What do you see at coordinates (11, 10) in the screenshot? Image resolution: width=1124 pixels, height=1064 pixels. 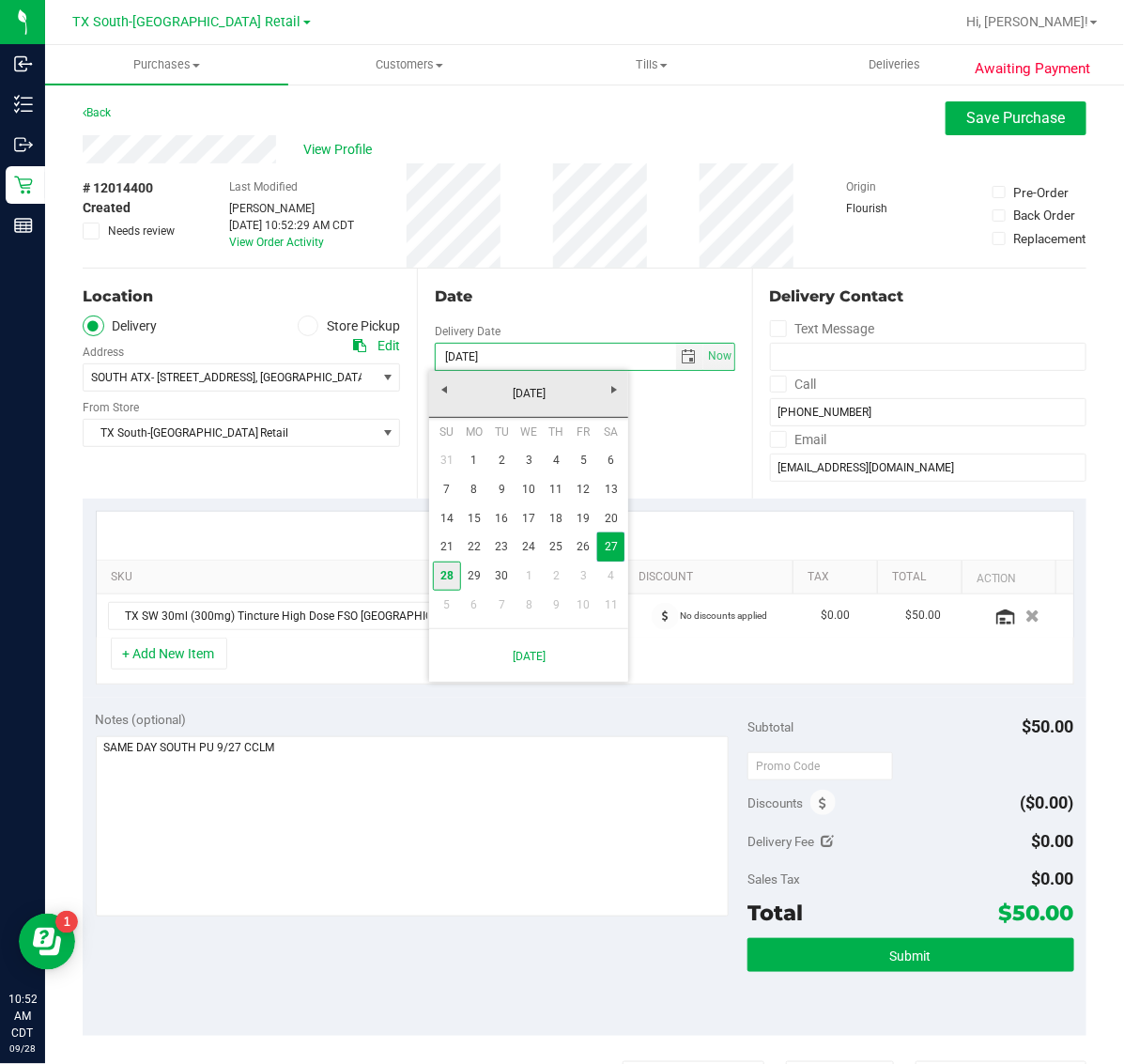 I see `span: 1` at bounding box center [11, 10].